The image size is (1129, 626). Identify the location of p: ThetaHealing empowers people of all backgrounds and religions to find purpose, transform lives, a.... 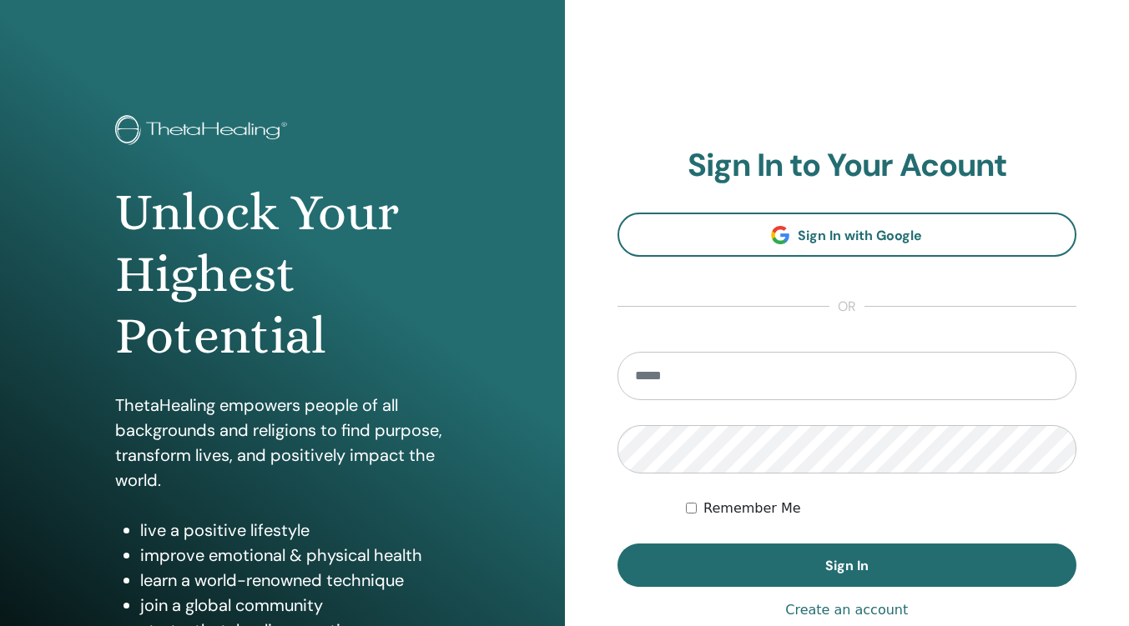
(282, 443).